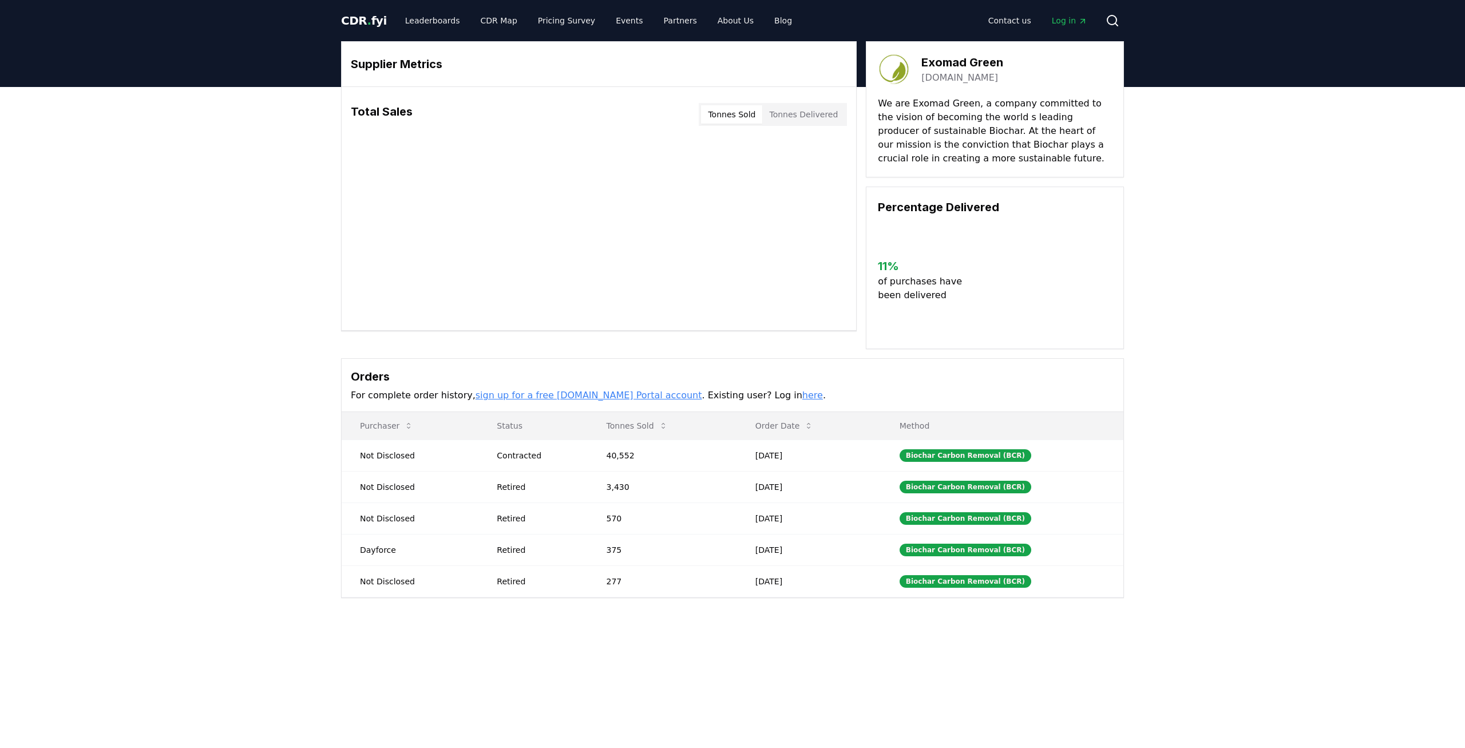 The image size is (1465, 748). I want to click on p: We are Exomad Green, a company committed to the vision of becoming the world s leading producer o..., so click(994, 131).